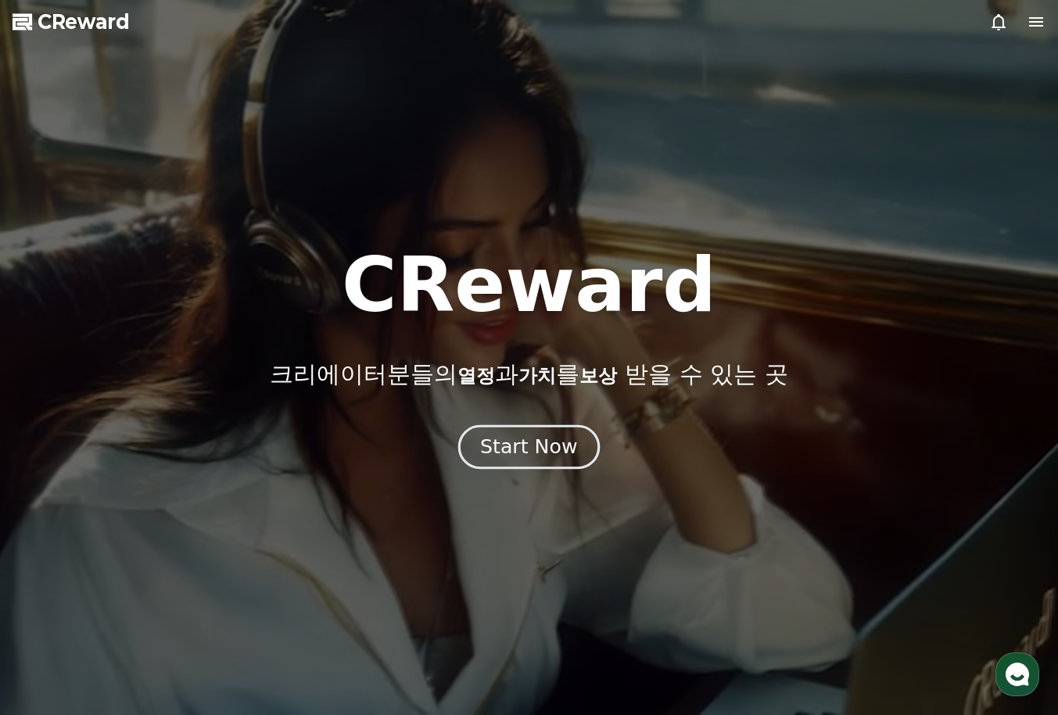 The image size is (1058, 715). Describe the element at coordinates (528, 446) in the screenshot. I see `button: Start Now` at that location.